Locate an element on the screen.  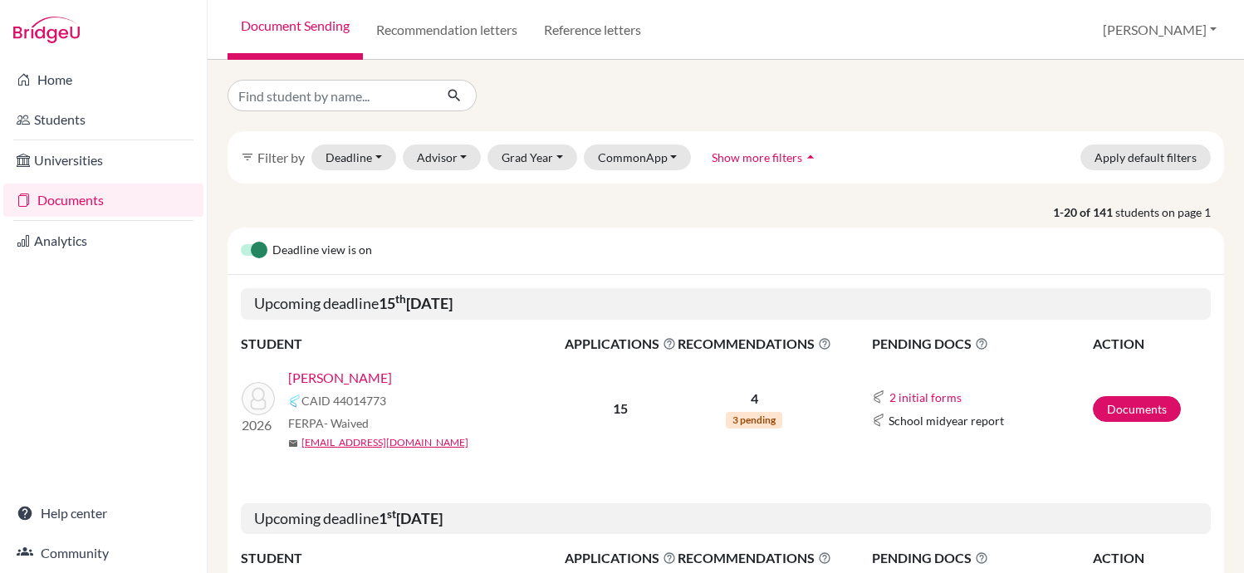
p: 4 is located at coordinates (754, 399).